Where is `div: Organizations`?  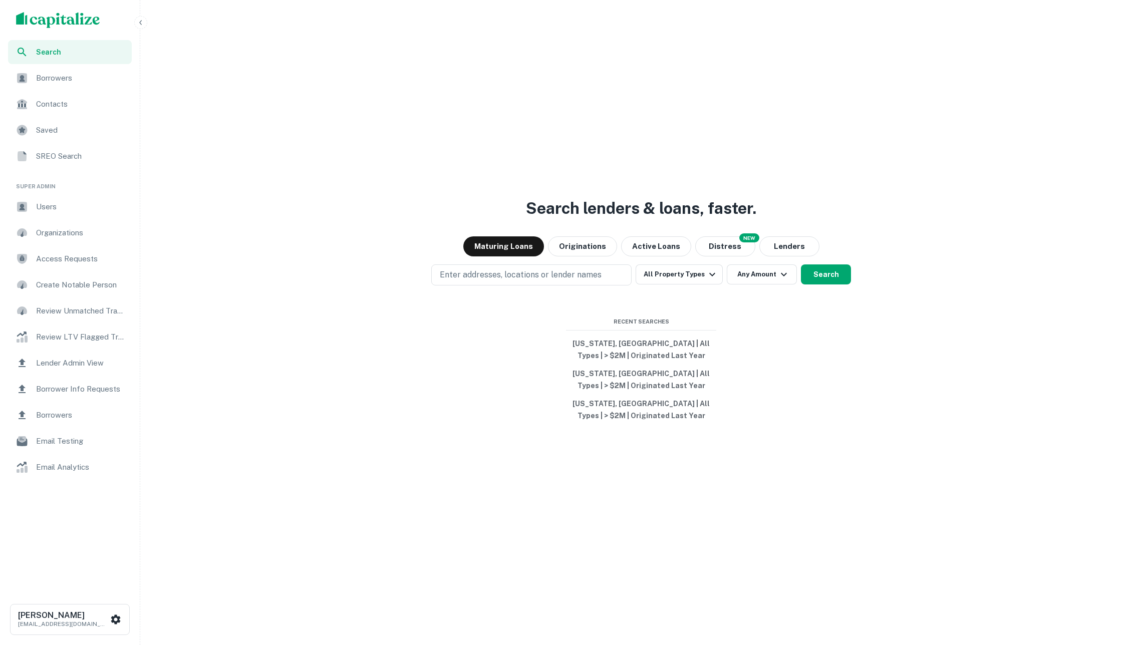 div: Organizations is located at coordinates (70, 233).